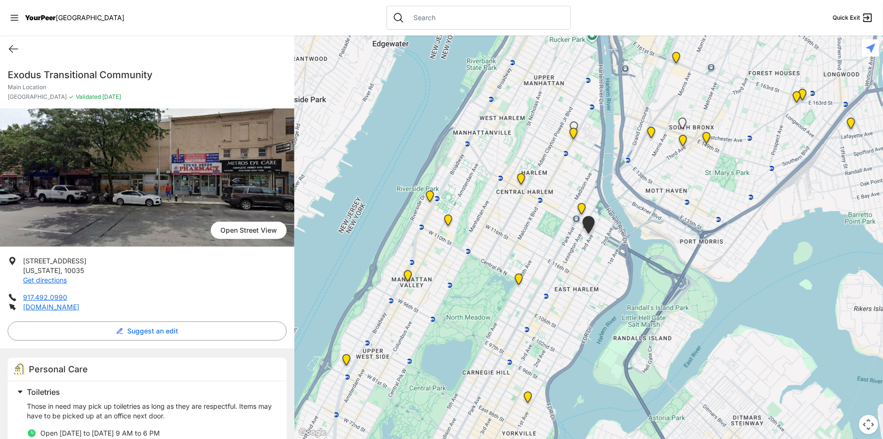 This screenshot has width=883, height=439. I want to click on div: Pathways Adult Drop-In Program, so click(346, 362).